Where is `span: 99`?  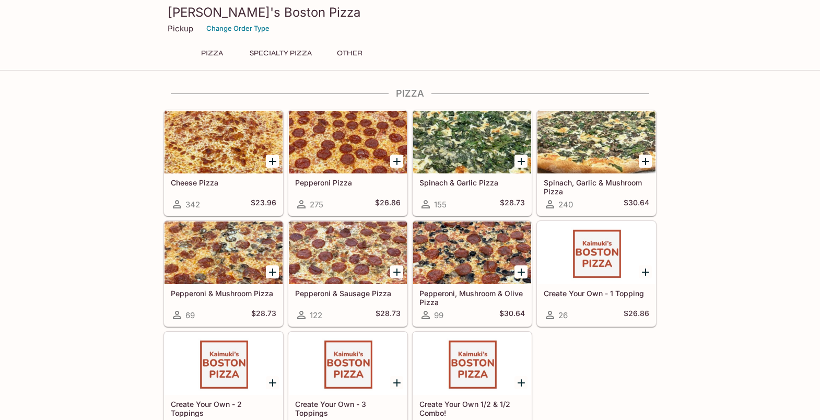 span: 99 is located at coordinates (439, 315).